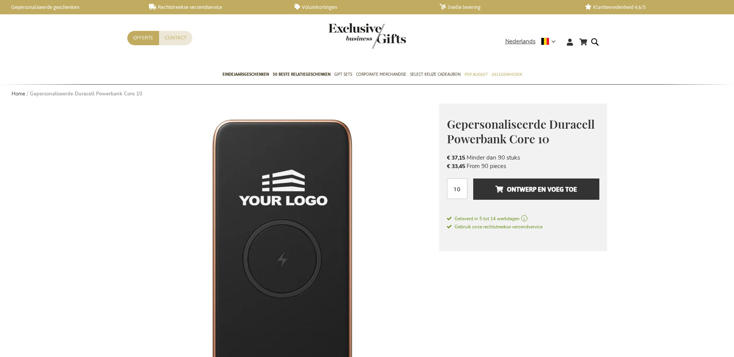 The height and width of the screenshot is (357, 734). Describe the element at coordinates (536, 190) in the screenshot. I see `span: Ontwerp en voeg toe` at that location.